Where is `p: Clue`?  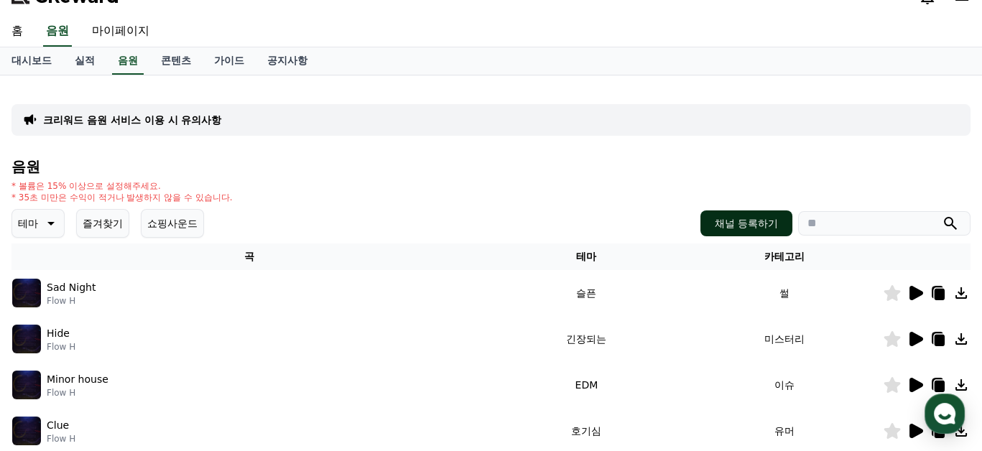
p: Clue is located at coordinates (57, 425).